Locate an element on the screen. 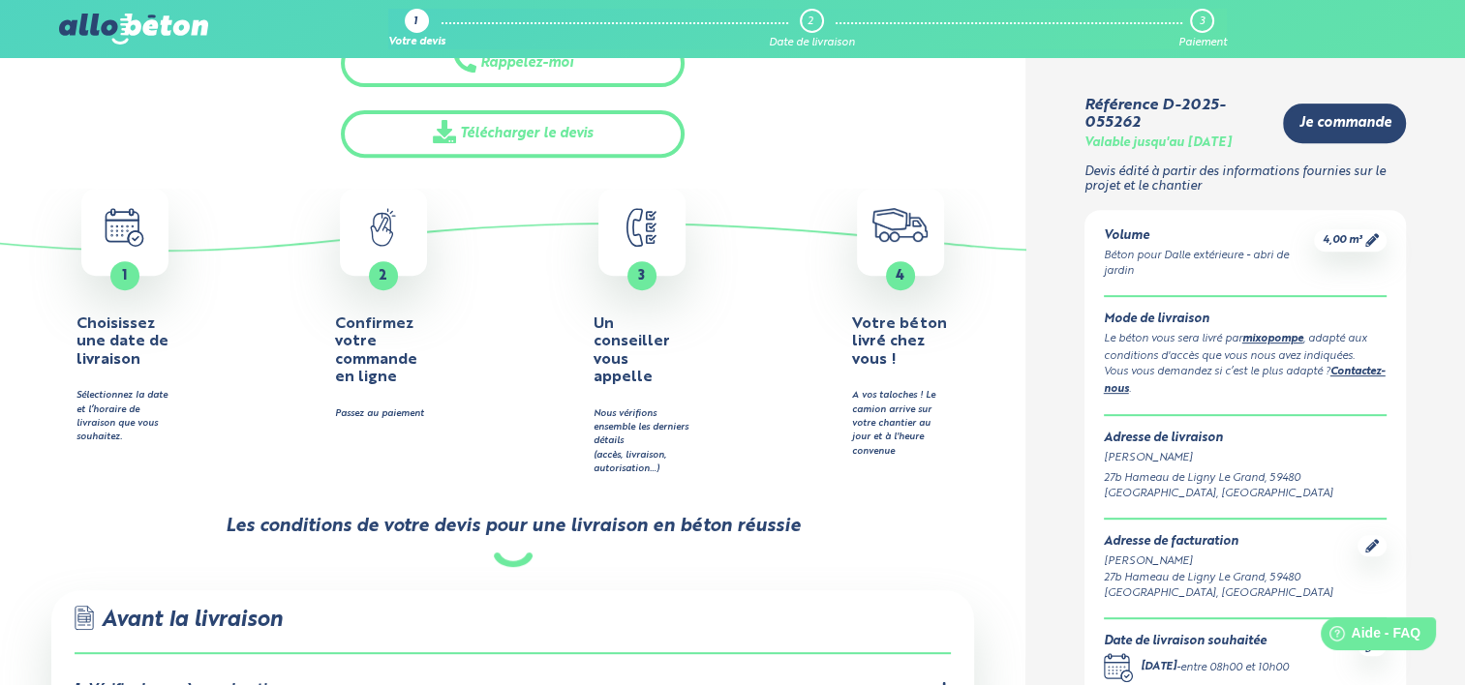 The height and width of the screenshot is (685, 1465). img: allobéton is located at coordinates (134, 29).